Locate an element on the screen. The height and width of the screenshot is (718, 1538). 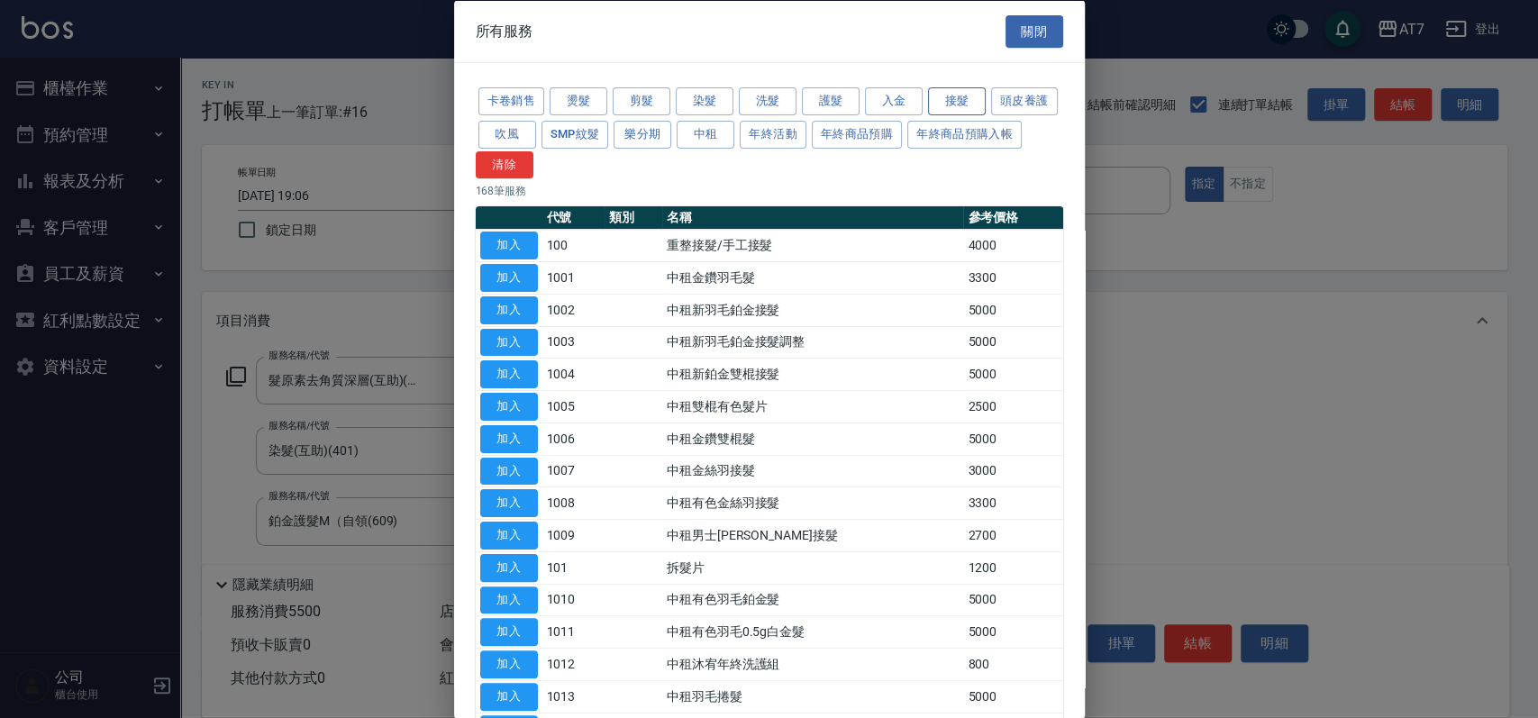
button: 護髮 is located at coordinates (831, 101).